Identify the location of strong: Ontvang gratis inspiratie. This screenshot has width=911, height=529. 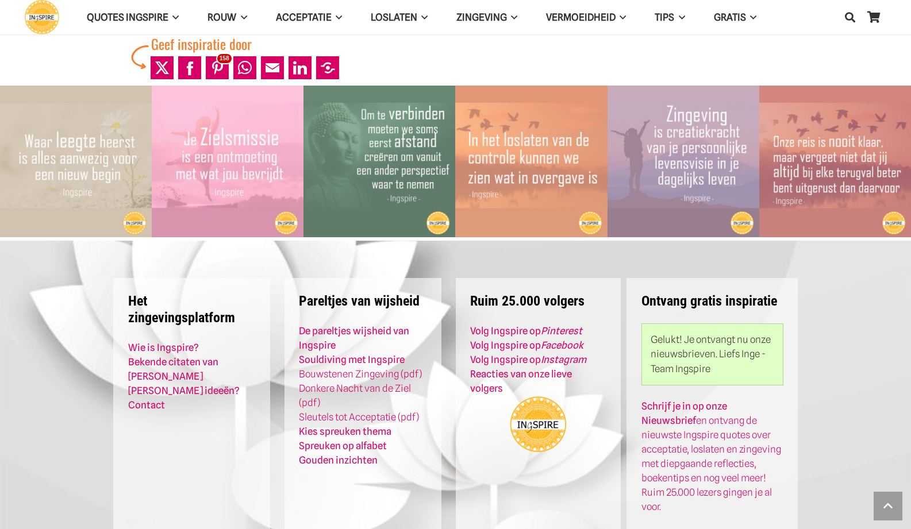
(709, 301).